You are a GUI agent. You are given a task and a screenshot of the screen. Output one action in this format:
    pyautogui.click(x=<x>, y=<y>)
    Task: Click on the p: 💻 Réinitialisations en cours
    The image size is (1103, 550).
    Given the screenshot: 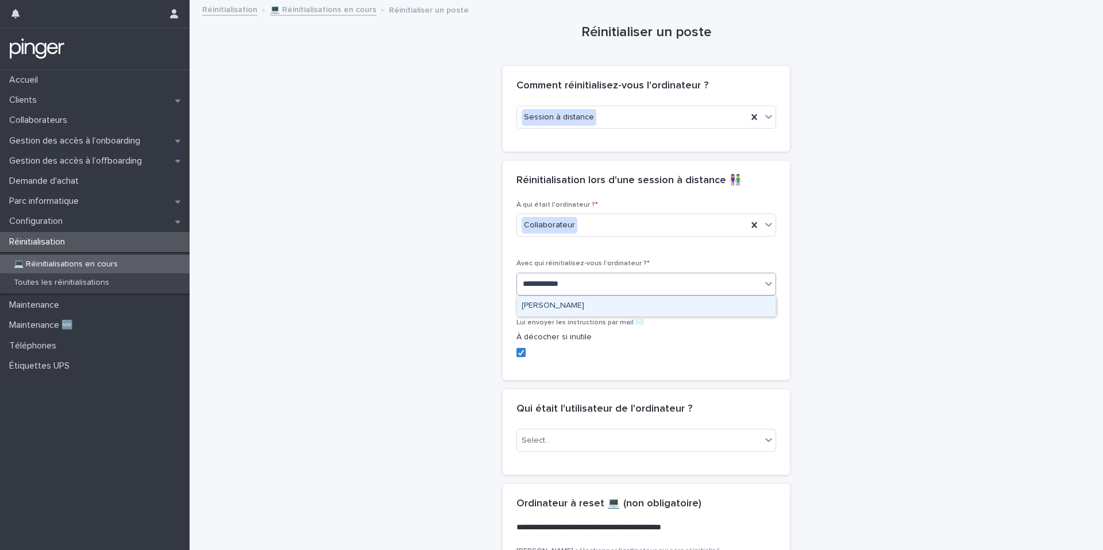 What is the action you would take?
    pyautogui.click(x=65, y=264)
    